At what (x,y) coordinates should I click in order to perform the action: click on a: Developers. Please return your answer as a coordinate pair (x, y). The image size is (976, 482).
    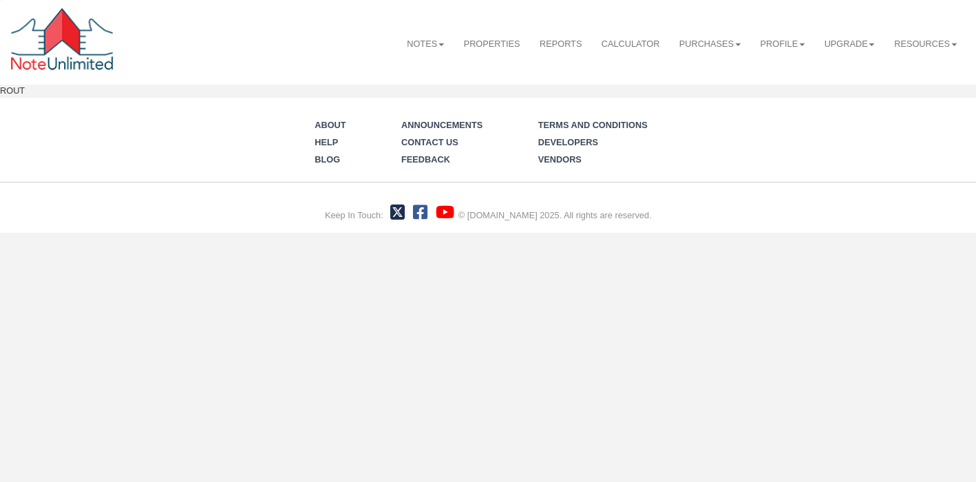
    Looking at the image, I should click on (568, 142).